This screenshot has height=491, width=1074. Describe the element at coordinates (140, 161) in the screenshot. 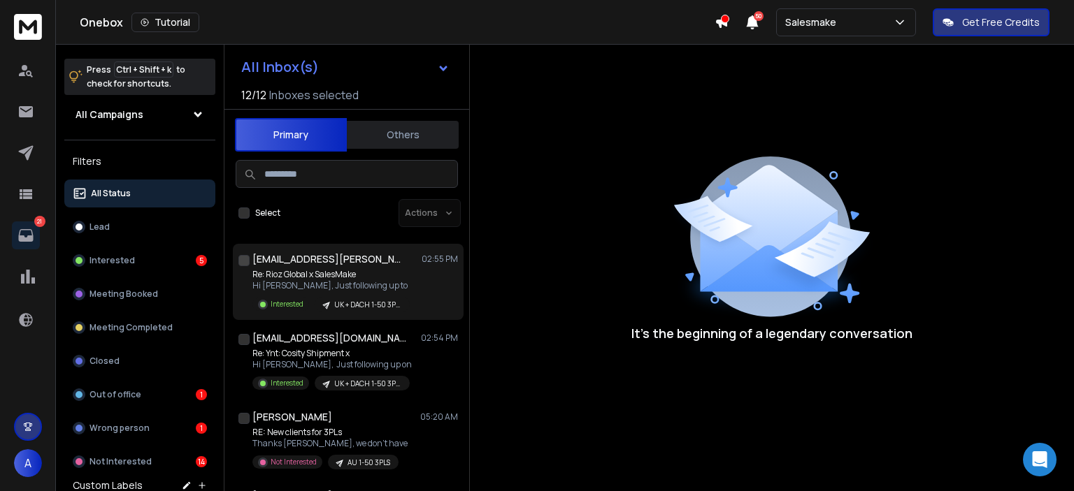

I see `h3: Filters` at that location.